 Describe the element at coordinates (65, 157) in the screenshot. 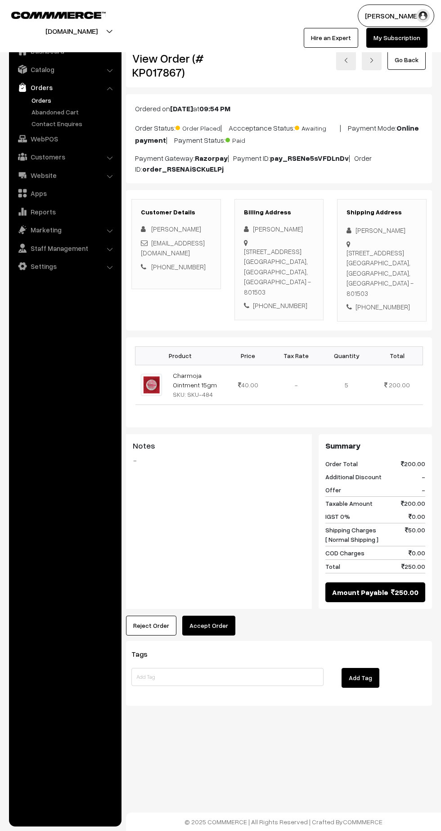

I see `a: Customers` at that location.